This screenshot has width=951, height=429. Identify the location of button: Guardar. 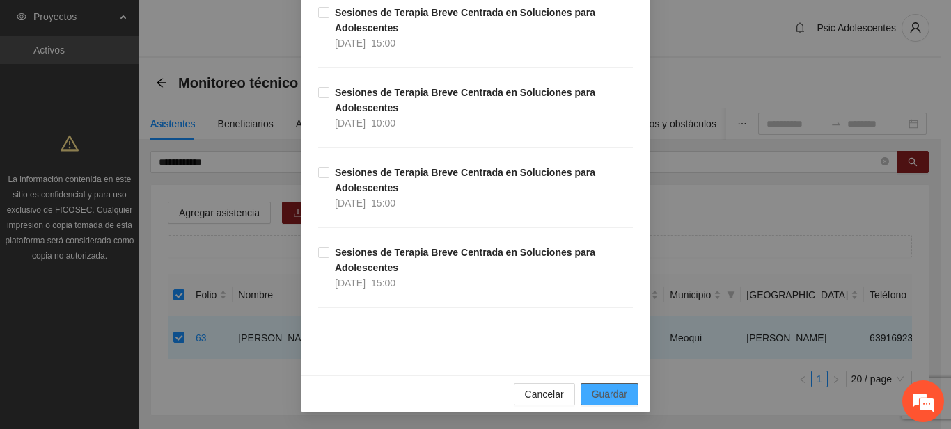
(609, 395).